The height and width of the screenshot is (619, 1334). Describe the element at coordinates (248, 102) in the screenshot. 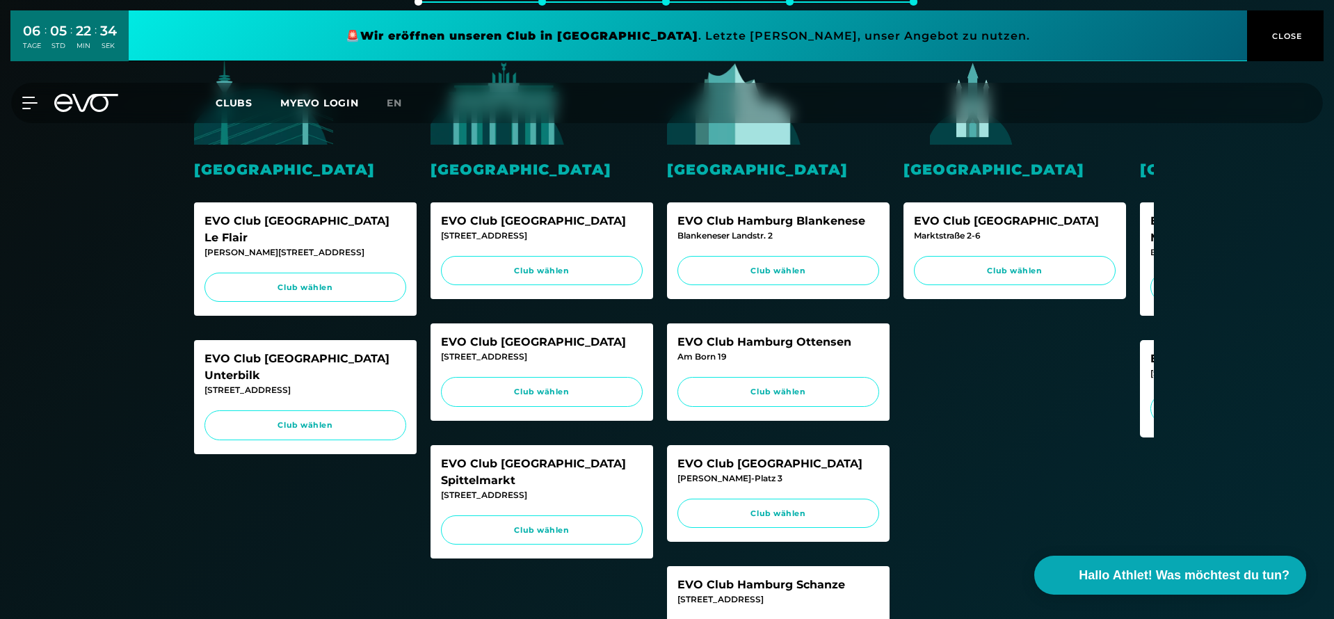

I see `a: Clubs` at that location.